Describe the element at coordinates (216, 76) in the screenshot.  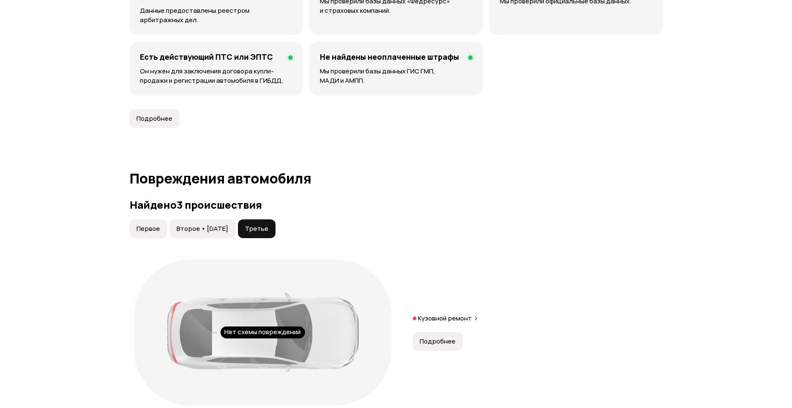
I see `p: Он нужен для заключения договора купли-продажи и регистрации автомобиля в ГИБДД.` at that location.